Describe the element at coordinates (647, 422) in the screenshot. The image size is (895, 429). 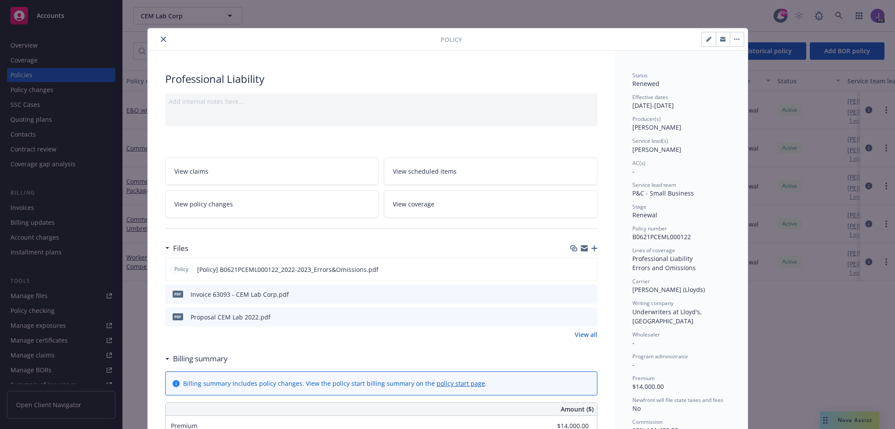
I see `span: Commission` at that location.